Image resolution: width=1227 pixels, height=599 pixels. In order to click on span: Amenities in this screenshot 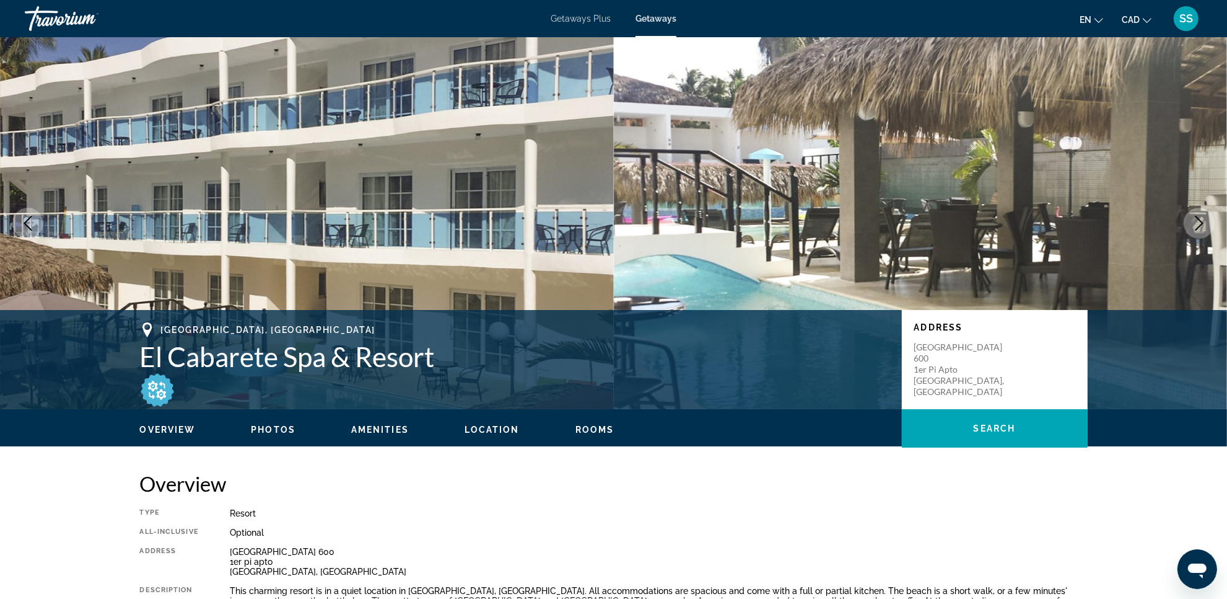, I will do `click(380, 429)`.